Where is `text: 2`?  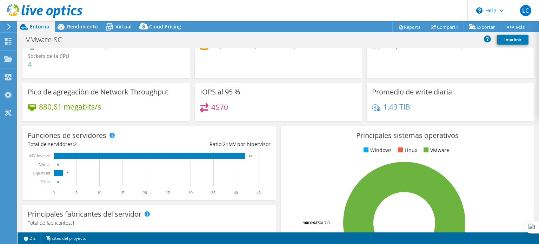 text: 2 is located at coordinates (67, 173).